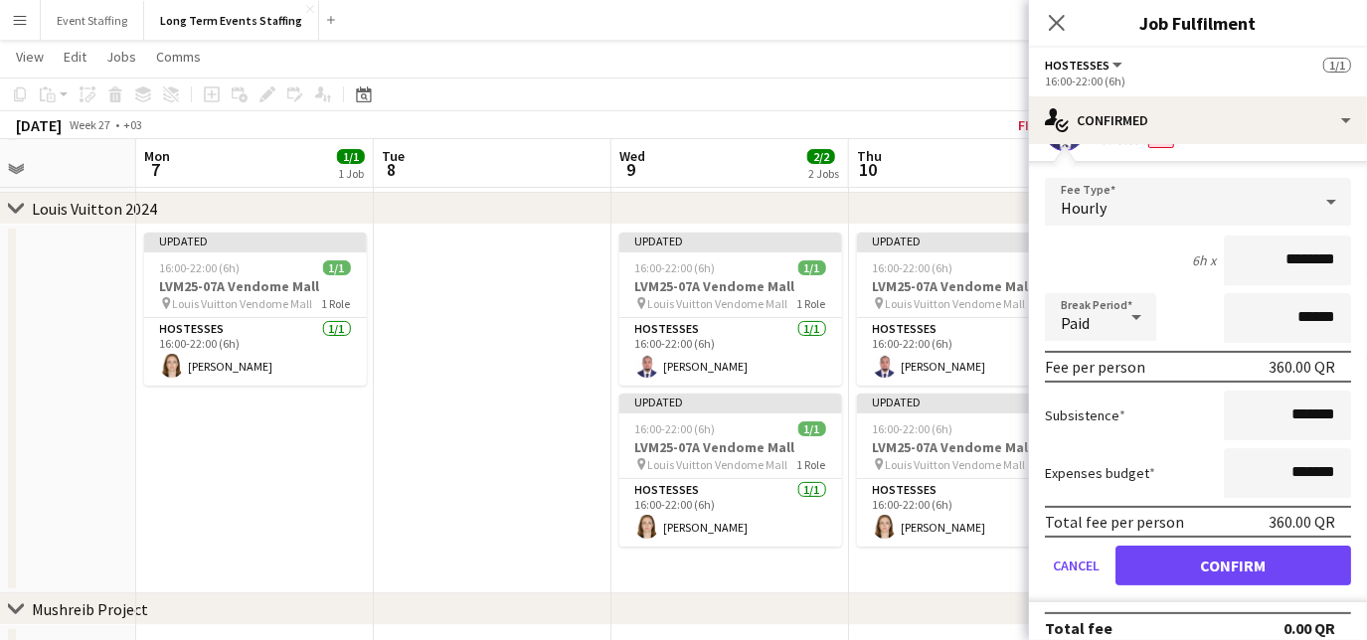 This screenshot has height=640, width=1367. I want to click on span: Comms, so click(178, 57).